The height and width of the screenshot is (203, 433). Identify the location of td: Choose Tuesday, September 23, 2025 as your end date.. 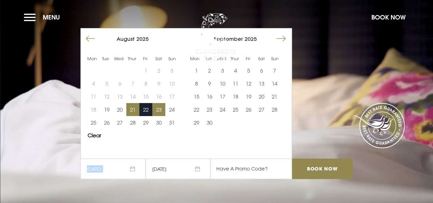
(209, 110).